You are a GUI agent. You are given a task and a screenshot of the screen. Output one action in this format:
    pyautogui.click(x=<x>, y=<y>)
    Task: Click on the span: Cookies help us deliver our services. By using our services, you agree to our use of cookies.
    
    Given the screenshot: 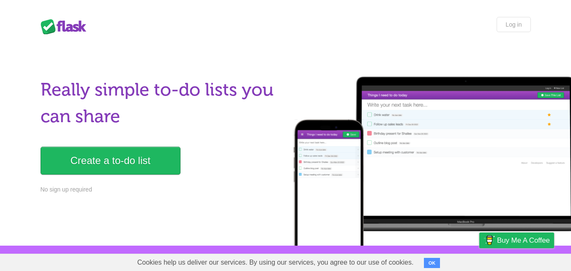 What is the action you would take?
    pyautogui.click(x=276, y=262)
    